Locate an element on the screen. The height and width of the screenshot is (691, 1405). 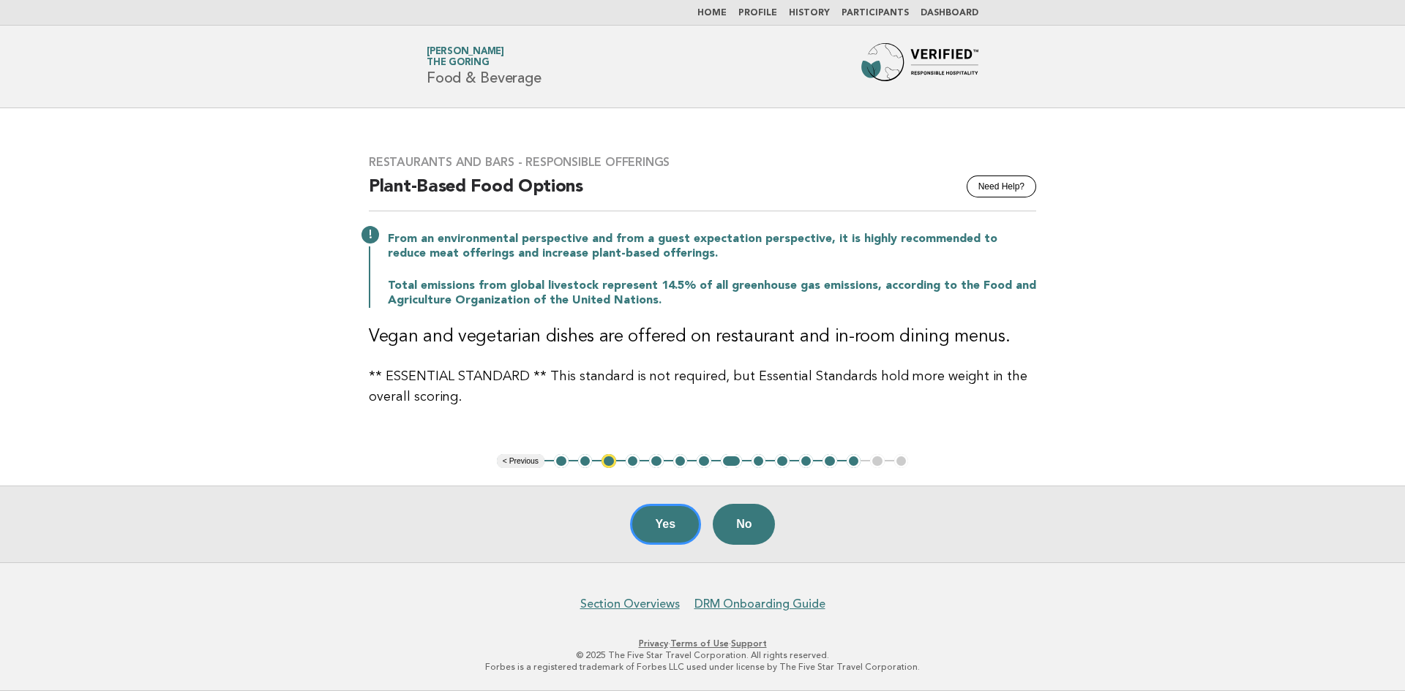
button: 1 is located at coordinates (561, 462).